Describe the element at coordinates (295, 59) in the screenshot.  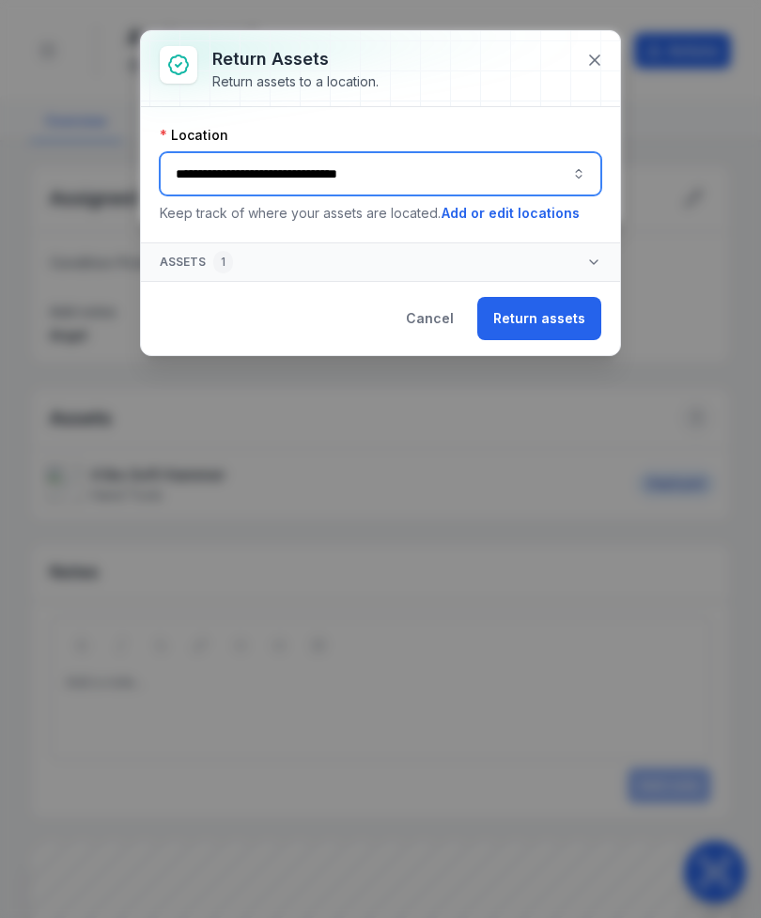
I see `h3: Return assets` at that location.